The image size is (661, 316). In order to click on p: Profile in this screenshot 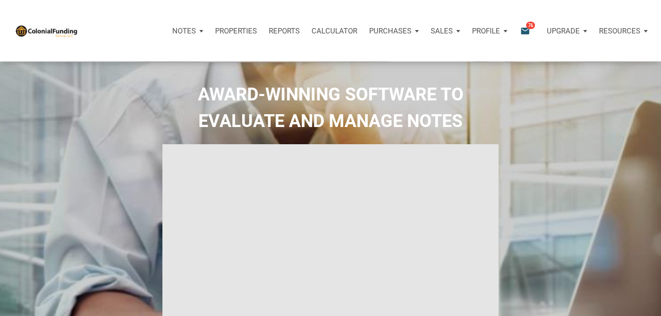, I will do `click(486, 31)`.